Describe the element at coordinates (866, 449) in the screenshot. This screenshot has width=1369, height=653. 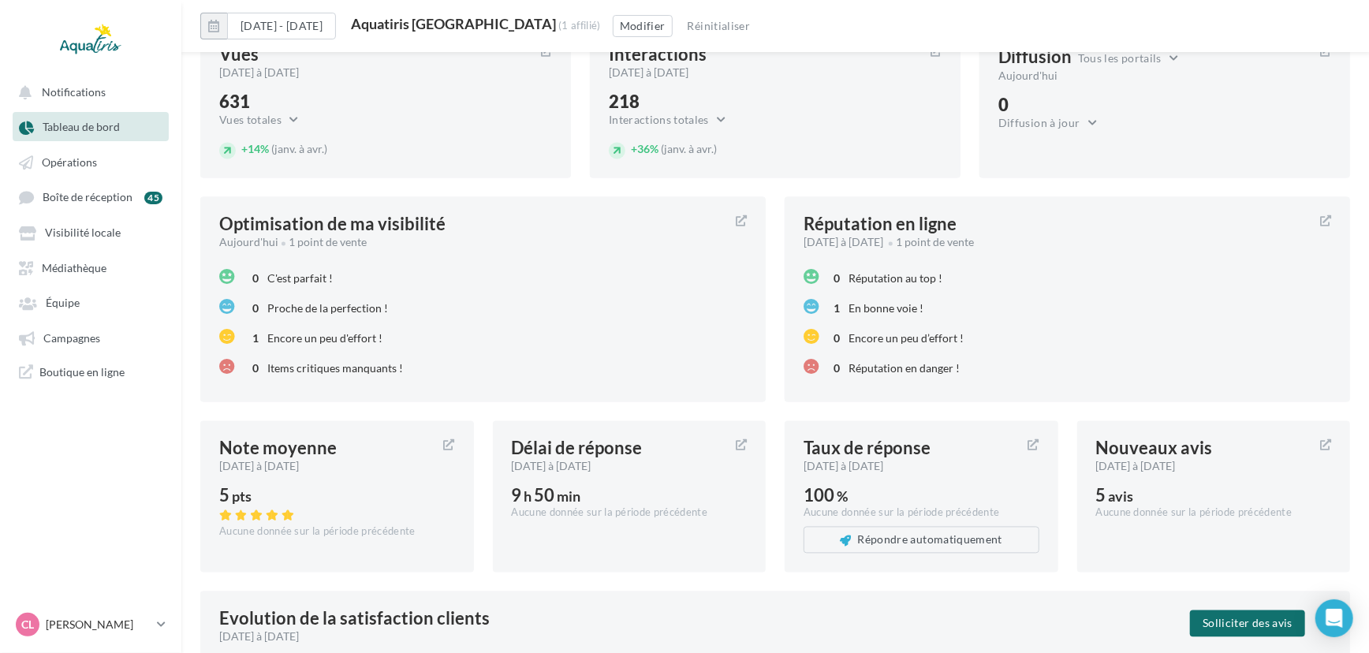
I see `div: Taux de réponse` at that location.